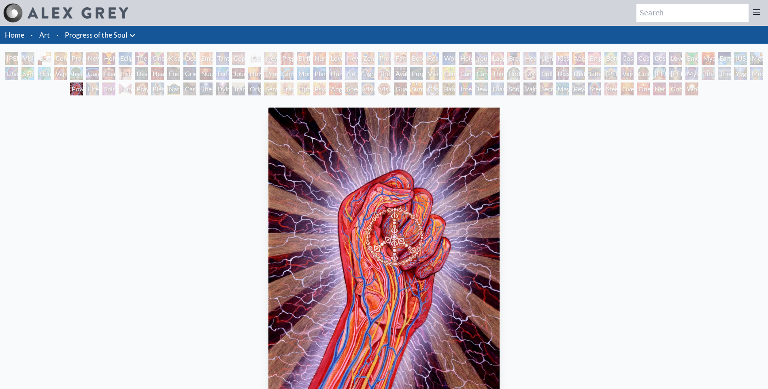 This screenshot has width=768, height=389. What do you see at coordinates (562, 74) in the screenshot?
I see `div: Dissectional Art for Tool's Lateralus CD` at bounding box center [562, 74].